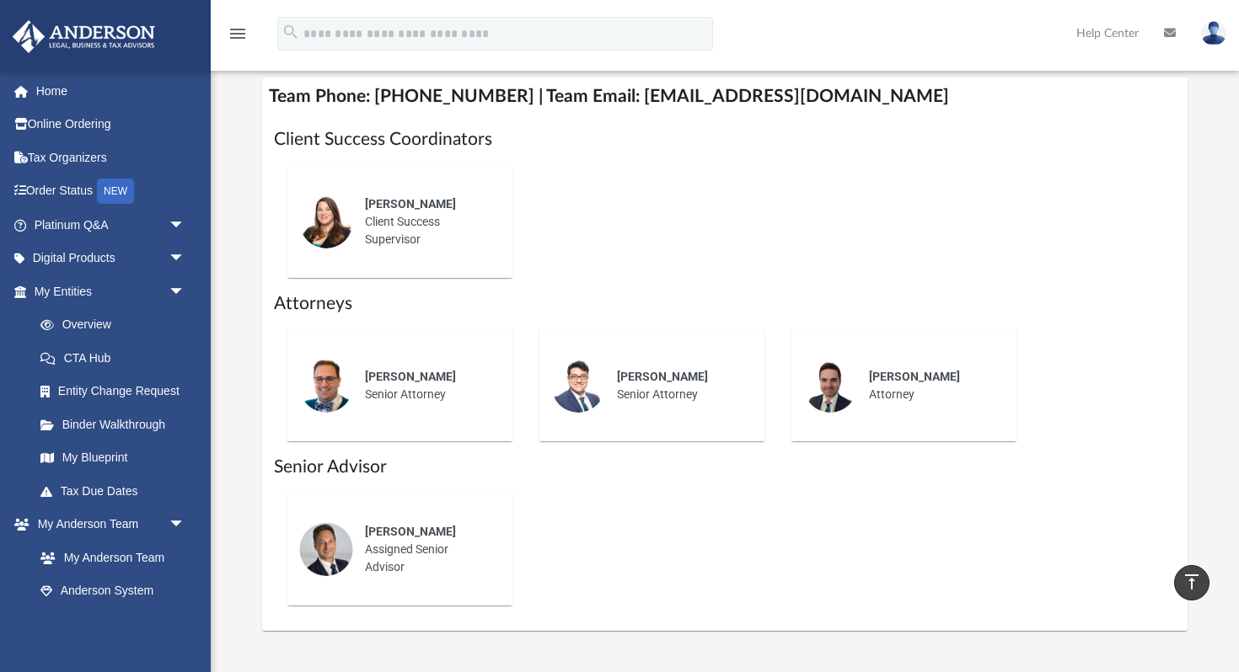 The image size is (1239, 672). Describe the element at coordinates (111, 292) in the screenshot. I see `a: My Entitiesarrow_drop_down` at that location.